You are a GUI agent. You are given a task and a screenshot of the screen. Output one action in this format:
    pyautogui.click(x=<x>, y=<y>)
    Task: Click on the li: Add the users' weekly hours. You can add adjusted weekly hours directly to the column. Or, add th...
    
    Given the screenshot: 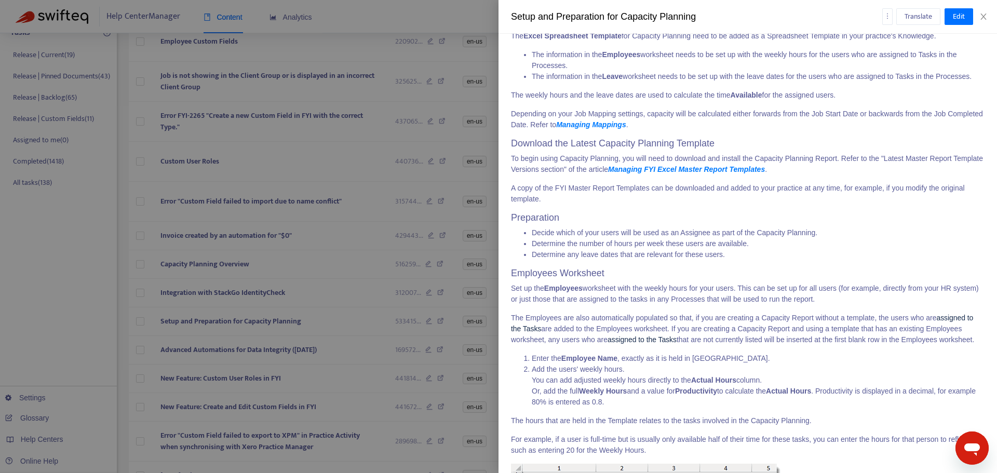 What is the action you would take?
    pyautogui.click(x=758, y=386)
    